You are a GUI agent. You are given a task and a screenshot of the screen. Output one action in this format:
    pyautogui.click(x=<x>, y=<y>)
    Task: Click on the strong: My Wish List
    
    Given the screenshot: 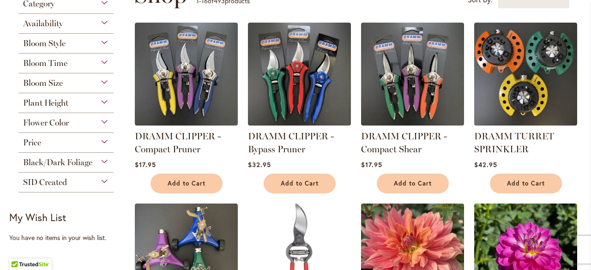 What is the action you would take?
    pyautogui.click(x=37, y=217)
    